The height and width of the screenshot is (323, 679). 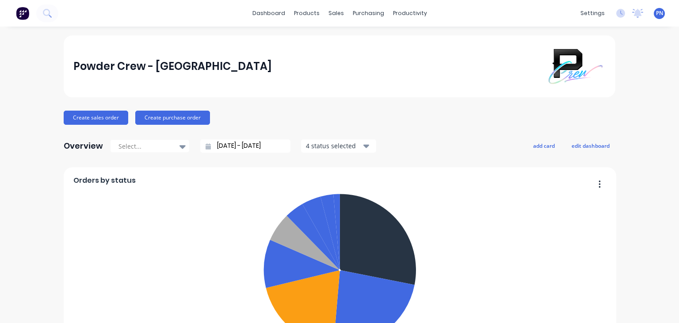 I want to click on img: Powder Crew - Northern Beaches, so click(x=575, y=66).